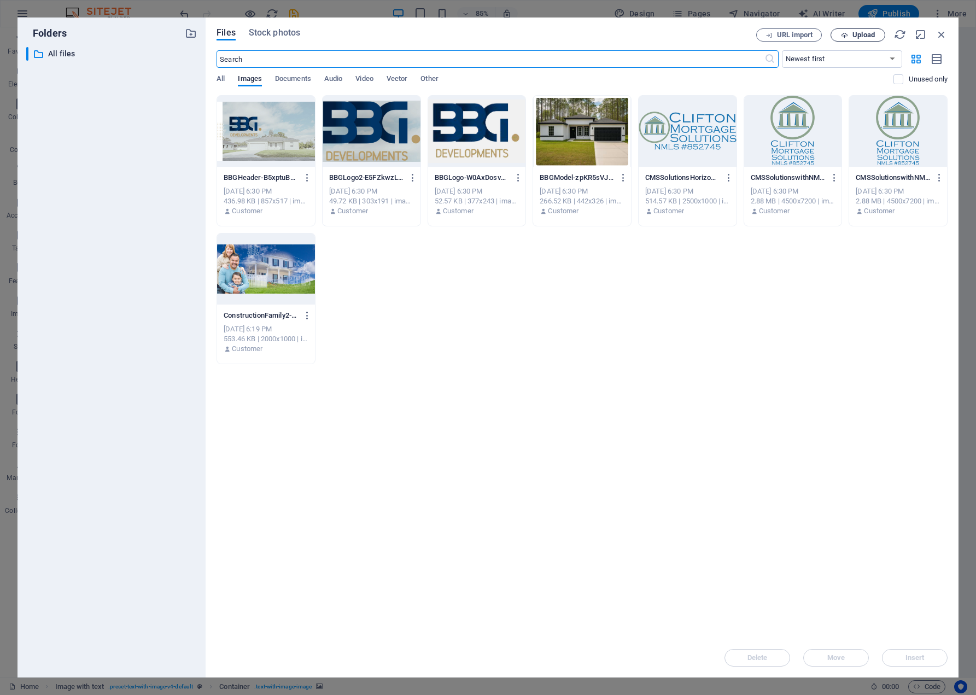  I want to click on button: URL import, so click(789, 35).